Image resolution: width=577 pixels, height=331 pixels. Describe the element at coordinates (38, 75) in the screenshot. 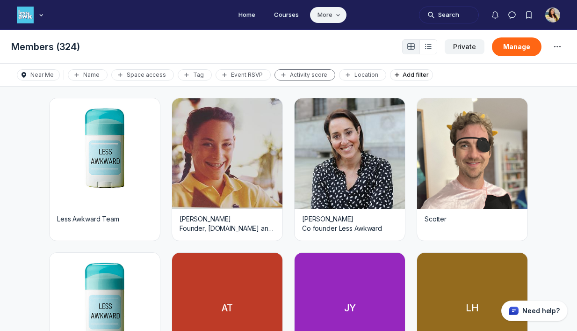

I see `button: Near Me` at that location.